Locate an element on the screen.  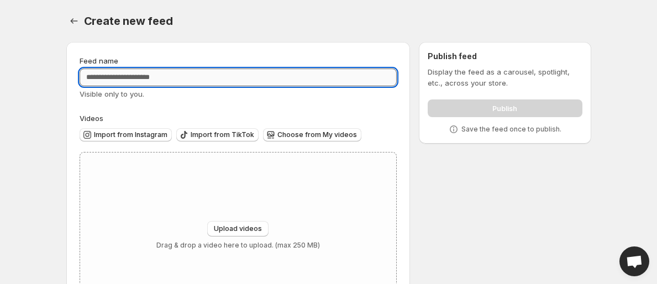
span: Upload videos is located at coordinates (238, 229).